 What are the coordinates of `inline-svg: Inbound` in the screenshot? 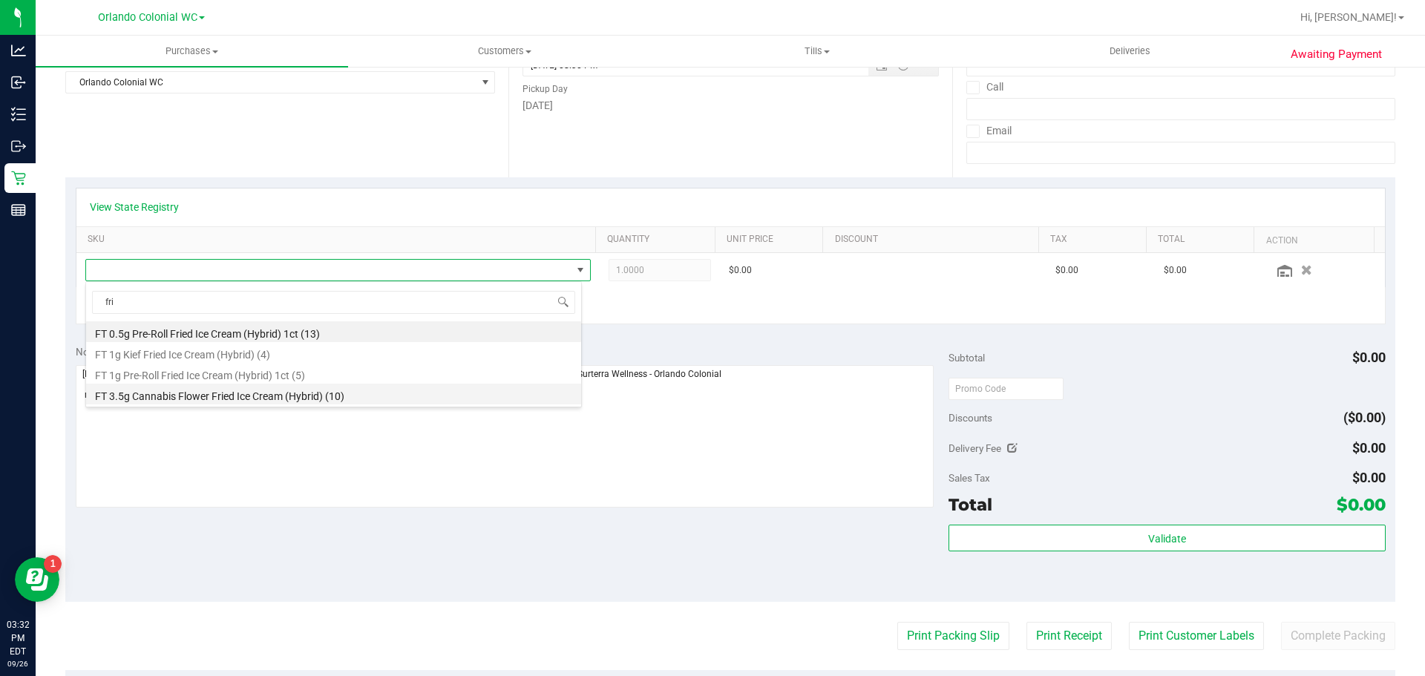 It's located at (19, 82).